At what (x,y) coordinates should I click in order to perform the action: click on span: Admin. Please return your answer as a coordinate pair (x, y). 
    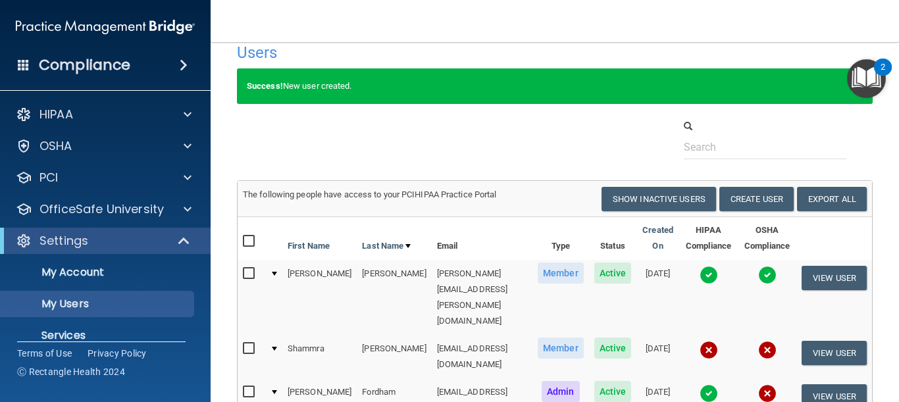
    Looking at the image, I should click on (560, 391).